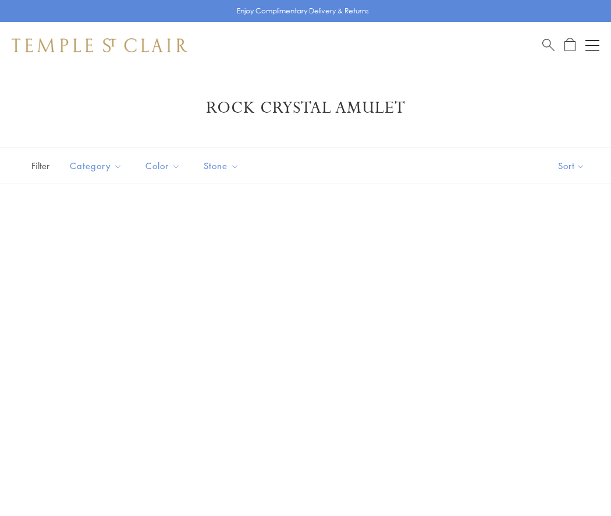  Describe the element at coordinates (96, 166) in the screenshot. I see `button: Category` at that location.